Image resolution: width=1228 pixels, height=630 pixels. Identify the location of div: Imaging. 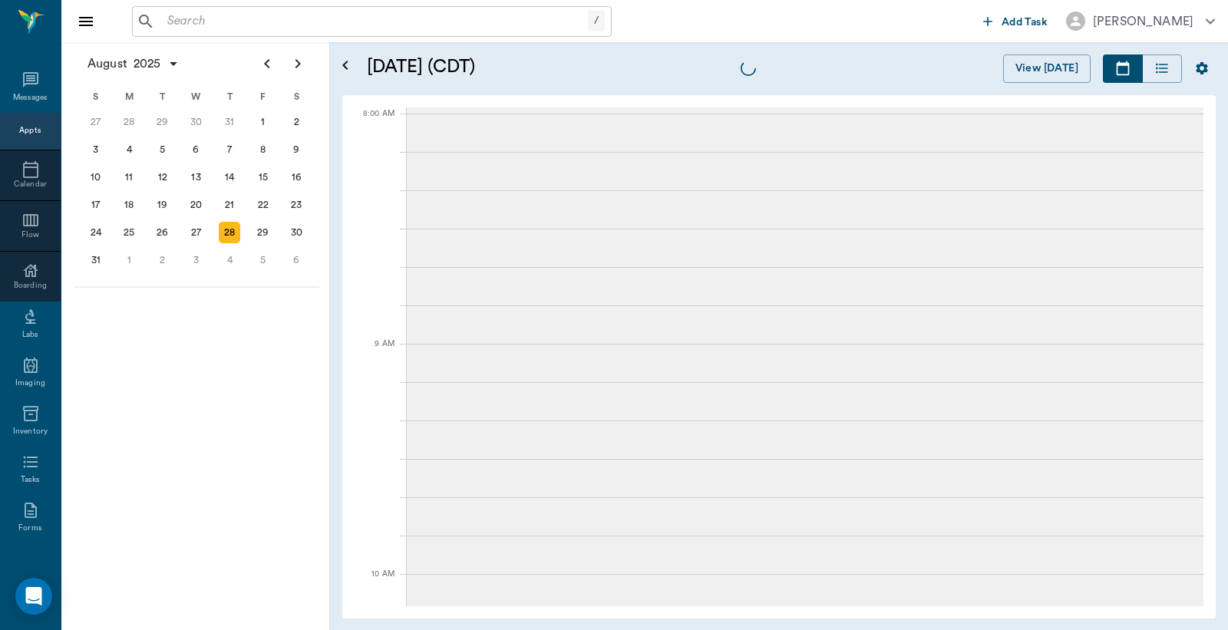
(30, 383).